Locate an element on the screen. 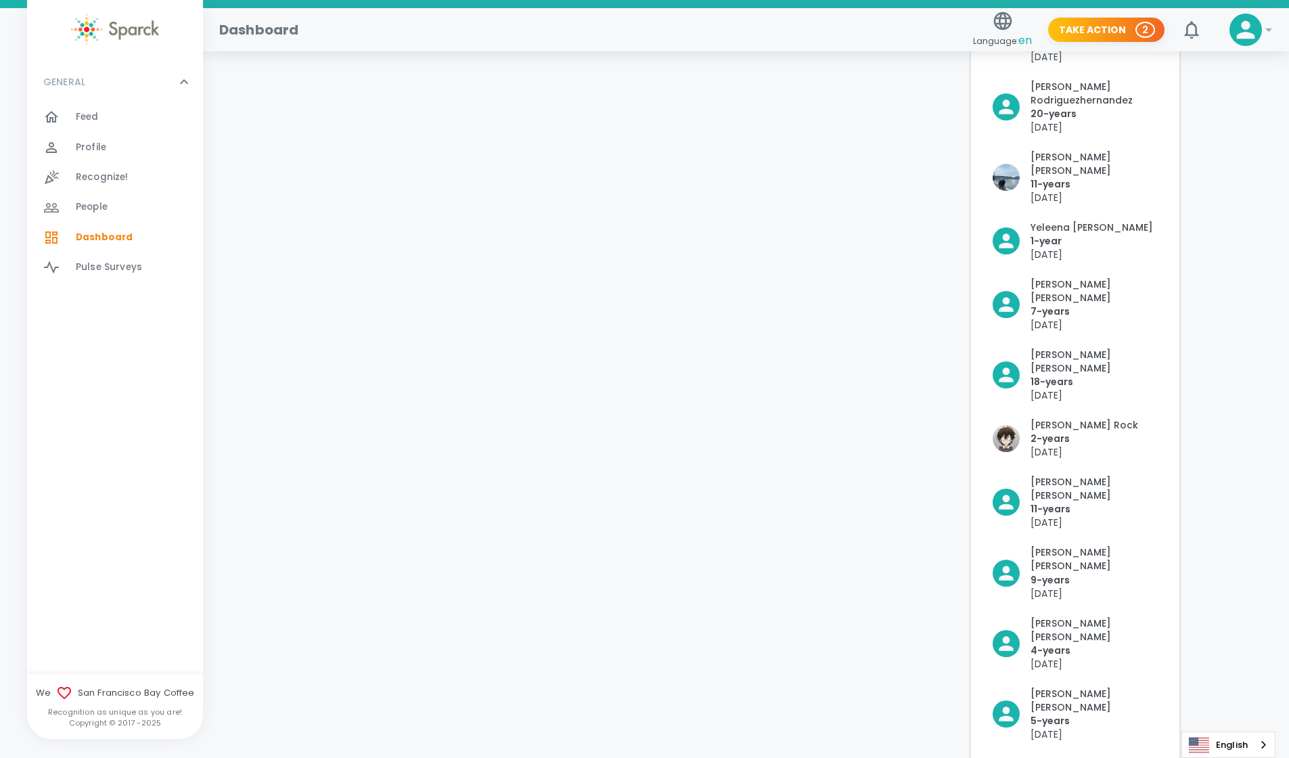  img: Sparck logo is located at coordinates (115, 29).